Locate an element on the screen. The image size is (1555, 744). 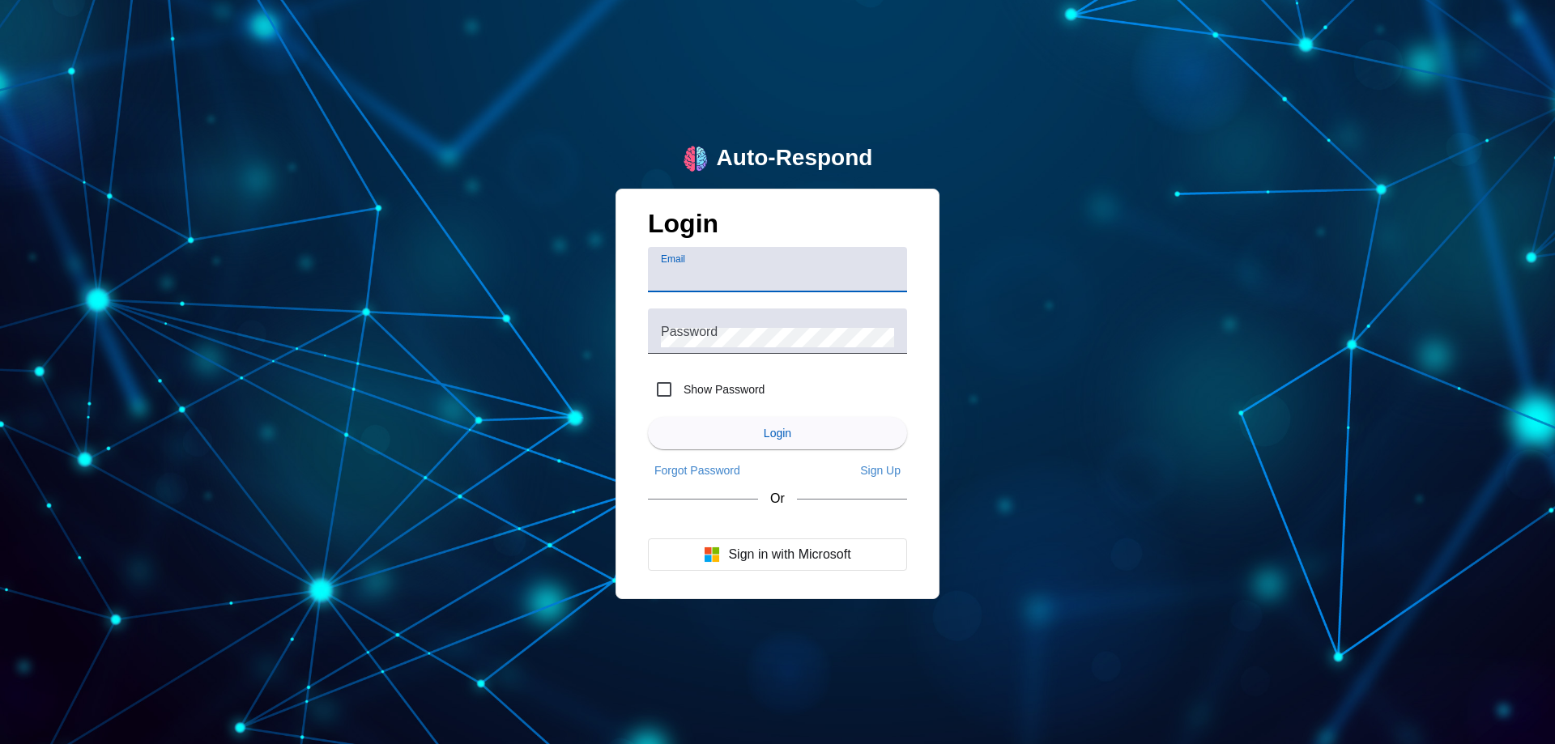
h1: Login is located at coordinates (778, 228).